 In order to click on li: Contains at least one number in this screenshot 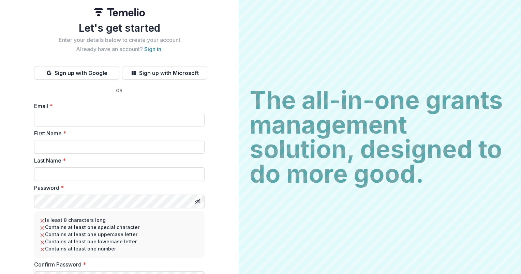, I will do `click(119, 249)`.